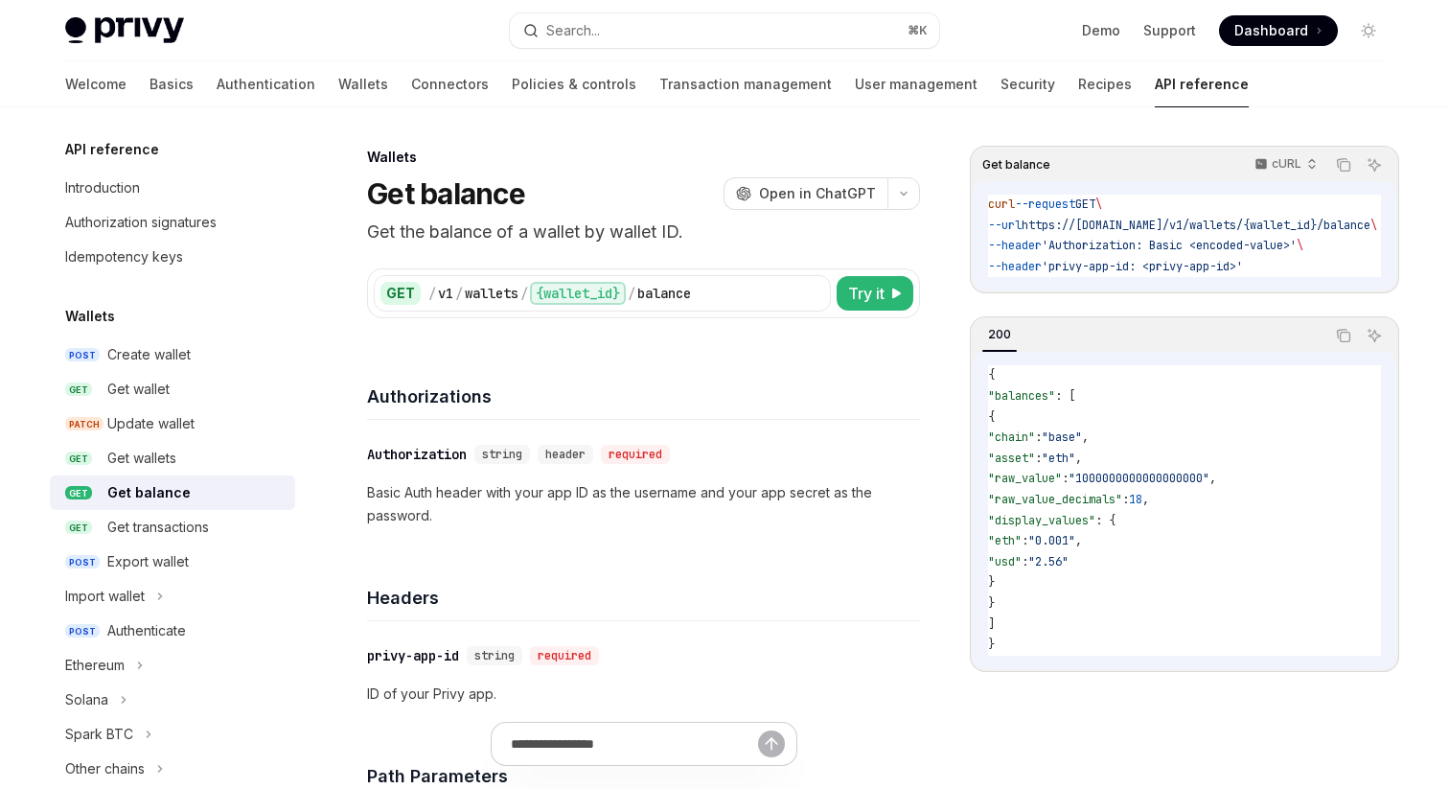 This screenshot has width=1449, height=789. I want to click on button: Toggle dark mode, so click(1368, 31).